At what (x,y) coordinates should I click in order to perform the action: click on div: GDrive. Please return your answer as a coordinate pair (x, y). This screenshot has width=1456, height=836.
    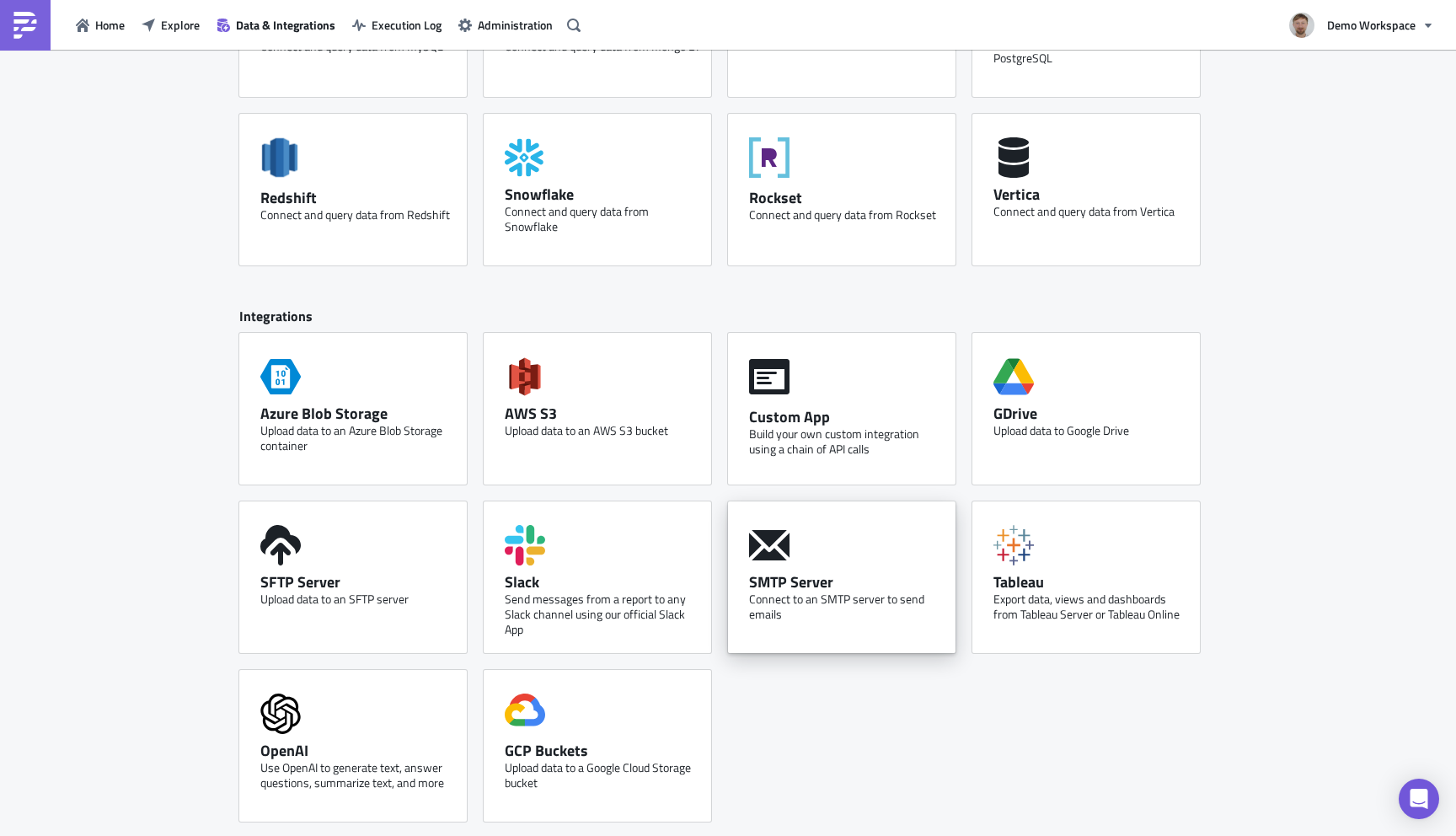
    Looking at the image, I should click on (1090, 413).